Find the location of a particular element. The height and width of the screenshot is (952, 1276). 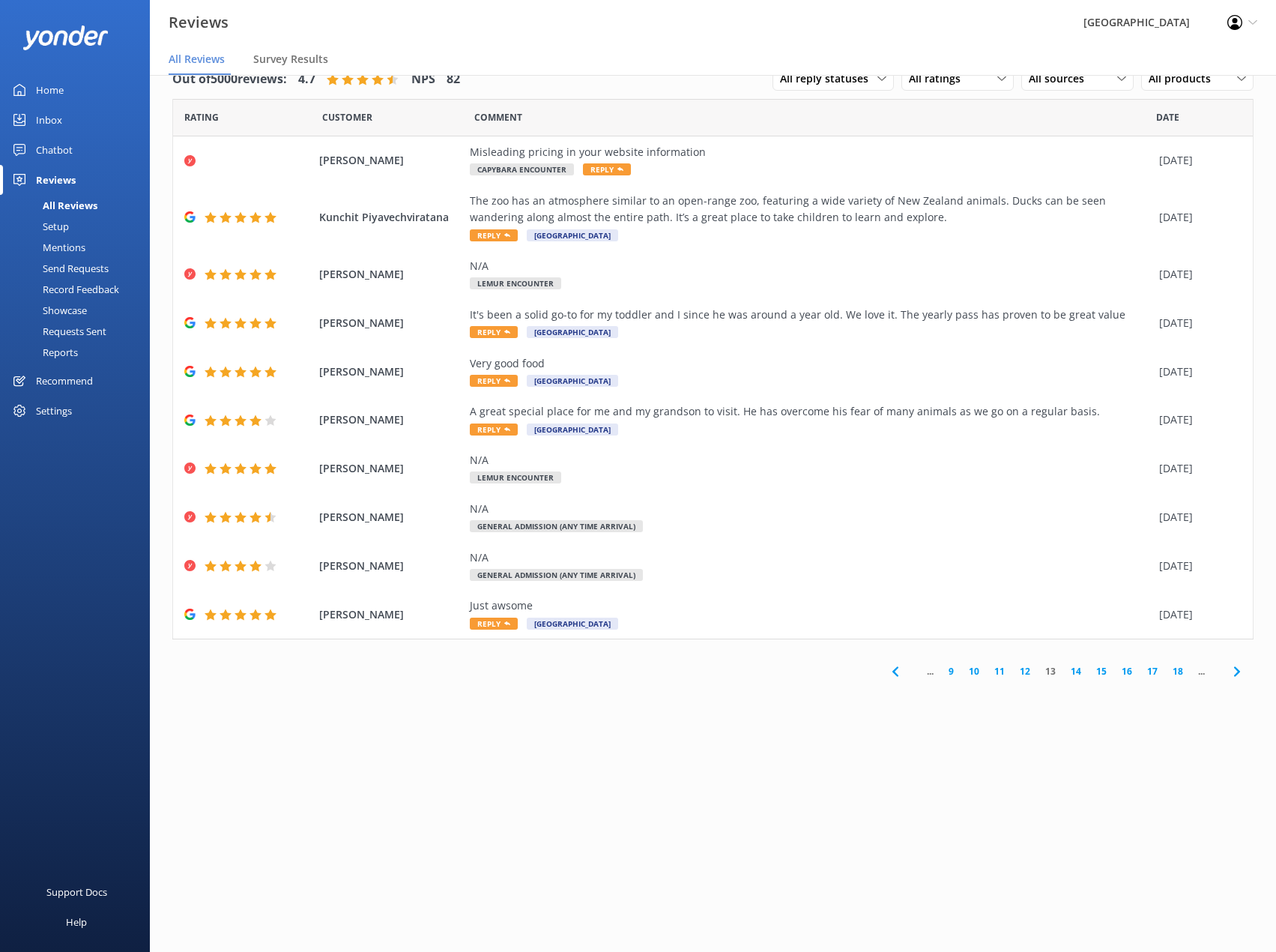

span: All Reviews is located at coordinates (197, 59).